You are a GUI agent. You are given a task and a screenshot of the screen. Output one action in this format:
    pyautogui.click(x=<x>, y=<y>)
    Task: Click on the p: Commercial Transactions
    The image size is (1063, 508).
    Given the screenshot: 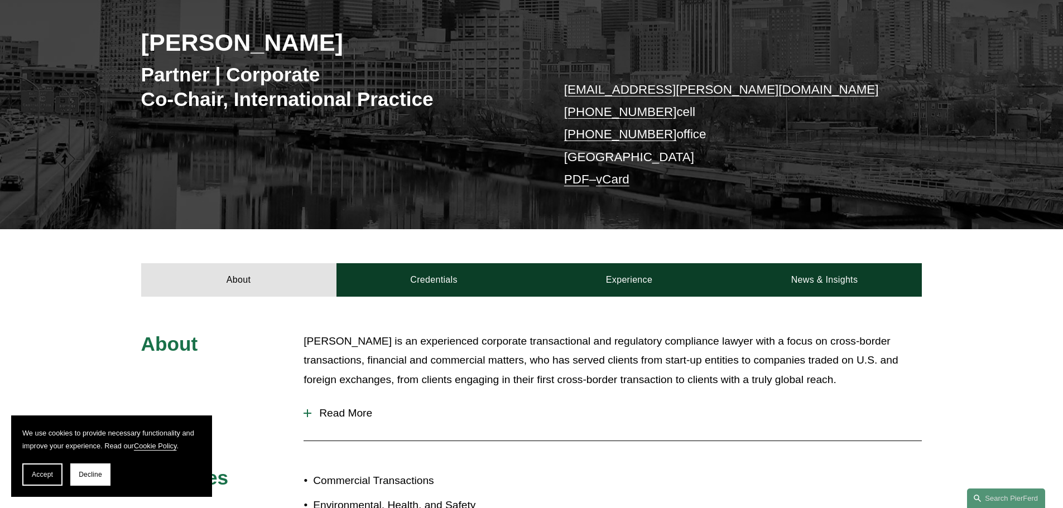 What is the action you would take?
    pyautogui.click(x=422, y=481)
    